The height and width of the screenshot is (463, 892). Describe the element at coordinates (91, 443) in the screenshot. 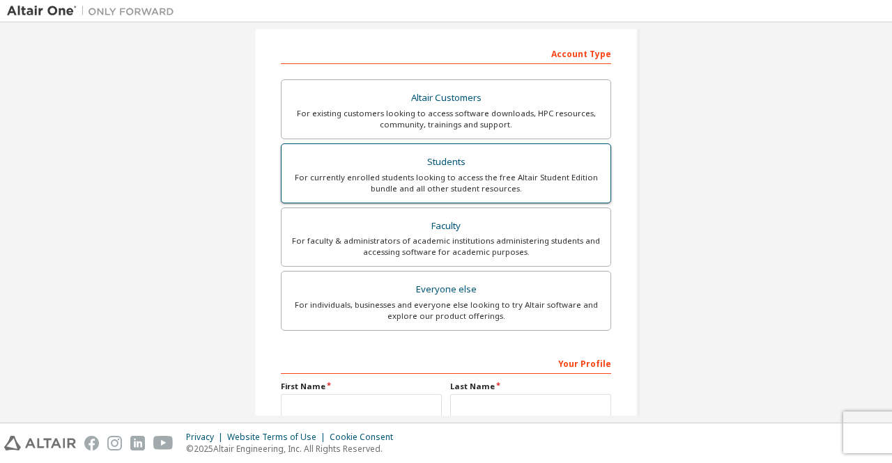

I see `img: facebook.svg` at that location.